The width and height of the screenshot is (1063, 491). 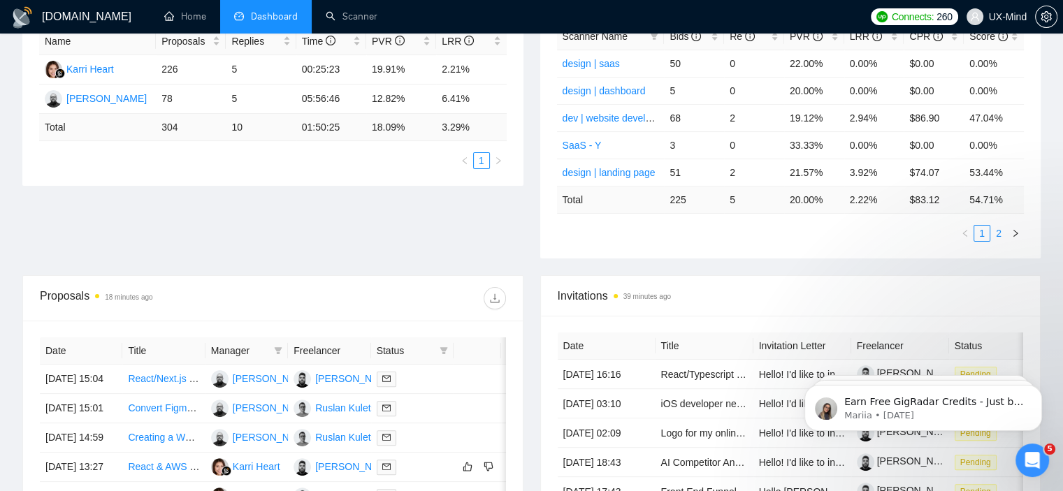 I want to click on td: 3.92%, so click(x=874, y=172).